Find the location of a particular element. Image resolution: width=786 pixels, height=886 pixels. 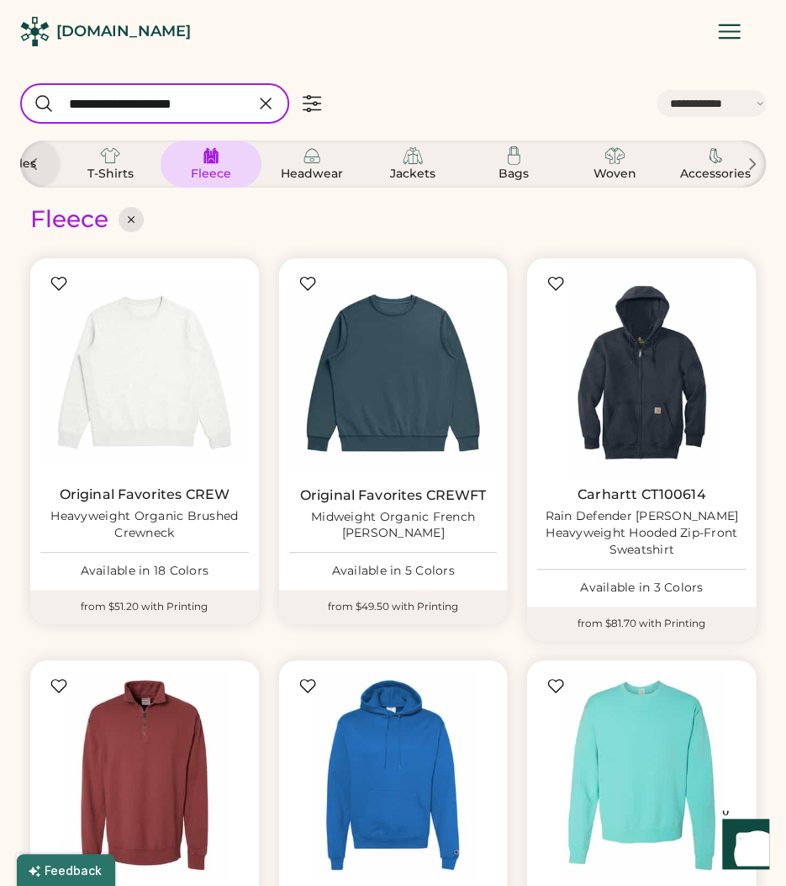

img: Jackets Icon is located at coordinates (413, 156).